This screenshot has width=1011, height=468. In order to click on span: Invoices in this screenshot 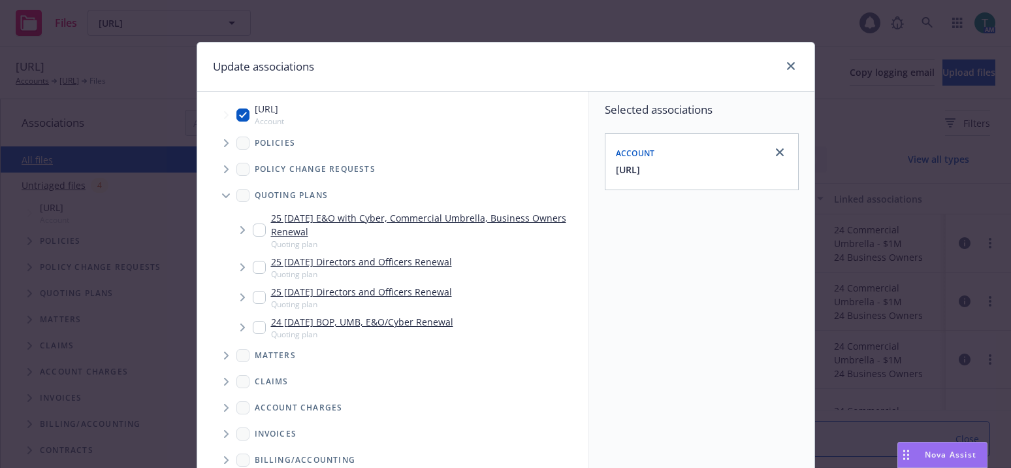, I will do `click(276, 434)`.